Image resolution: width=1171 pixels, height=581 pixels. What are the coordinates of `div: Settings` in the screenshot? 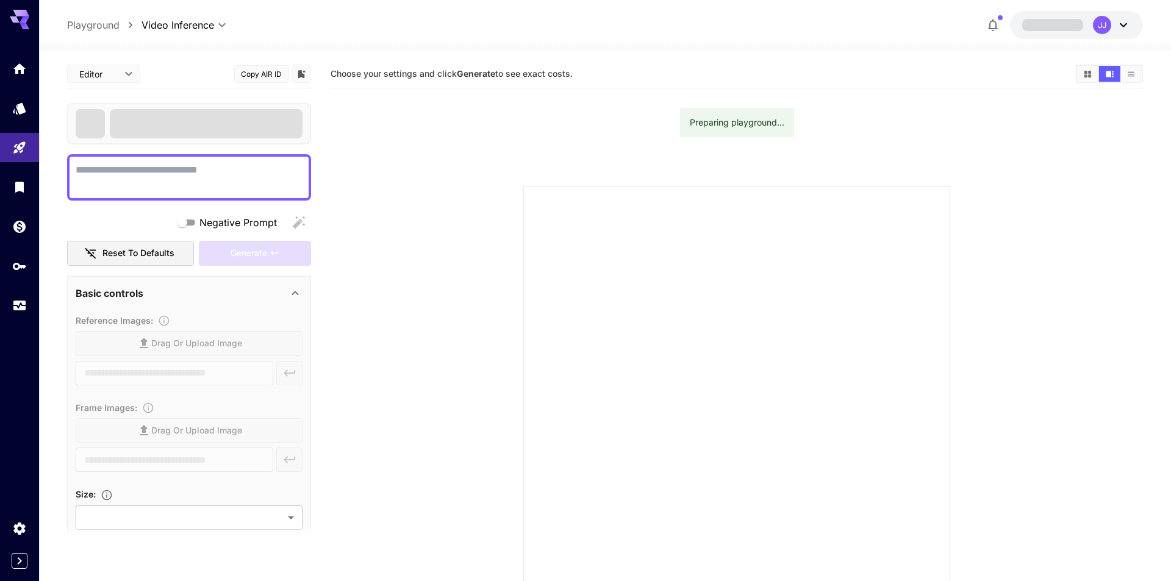 It's located at (20, 528).